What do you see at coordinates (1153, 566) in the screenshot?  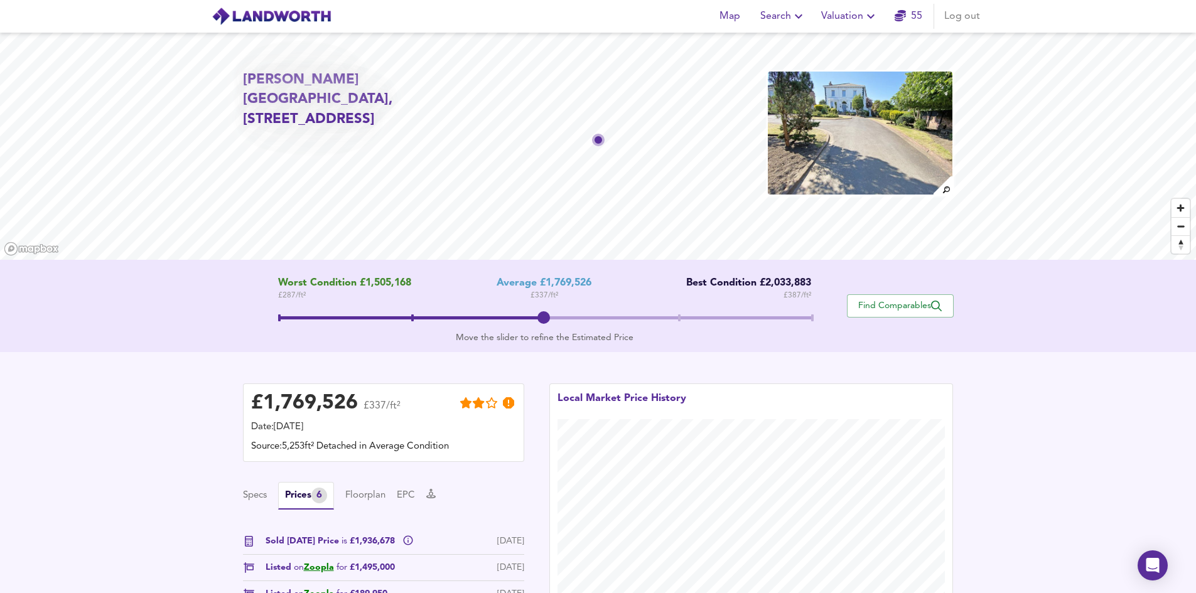 I see `div: Open Intercom Messenger` at bounding box center [1153, 566].